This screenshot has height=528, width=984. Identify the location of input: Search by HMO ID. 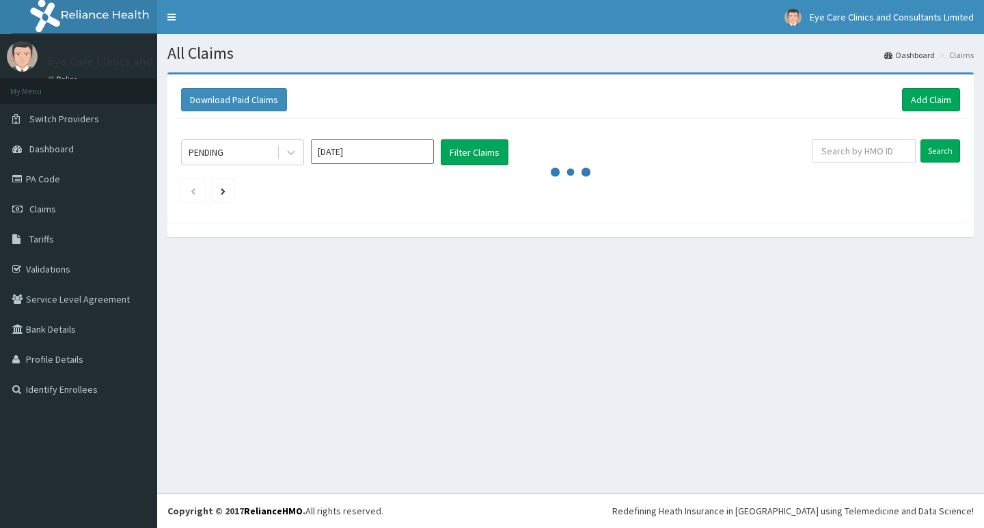
(863, 151).